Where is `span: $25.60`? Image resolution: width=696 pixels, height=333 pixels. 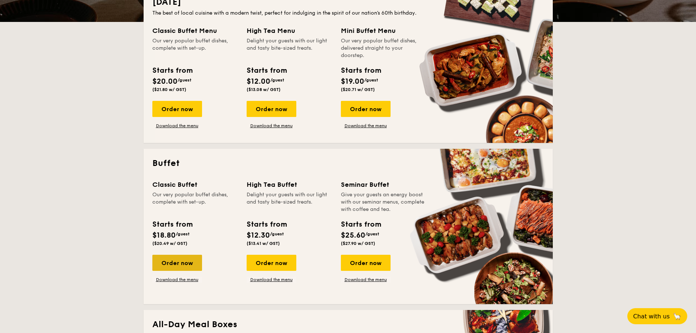 span: $25.60 is located at coordinates (353, 235).